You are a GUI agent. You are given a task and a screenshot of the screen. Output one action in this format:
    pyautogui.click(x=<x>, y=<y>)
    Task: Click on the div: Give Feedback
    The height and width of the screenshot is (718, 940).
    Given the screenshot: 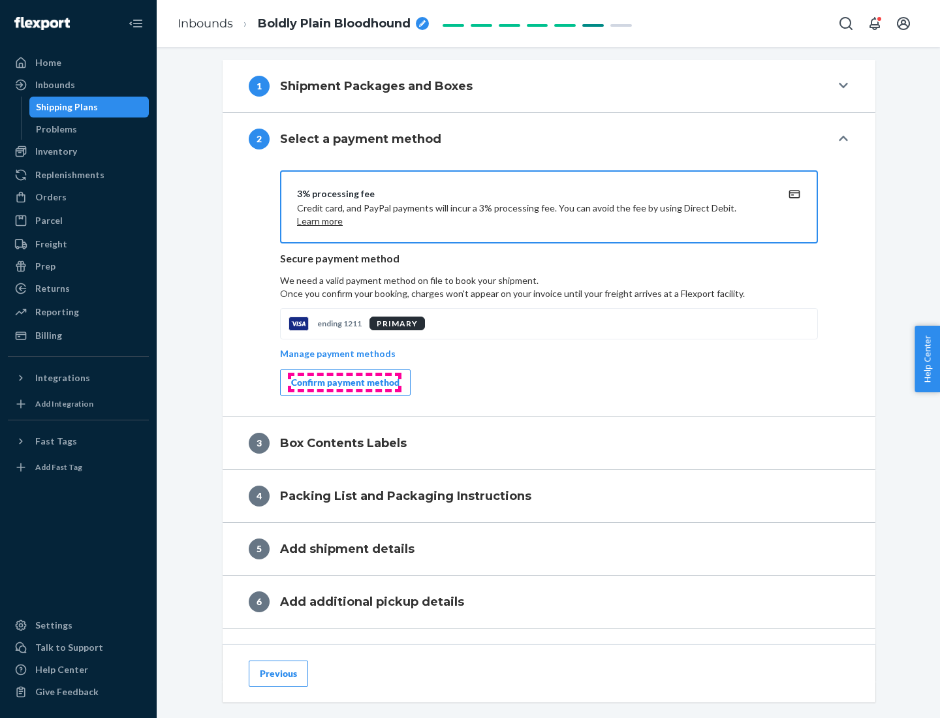 What is the action you would take?
    pyautogui.click(x=67, y=692)
    